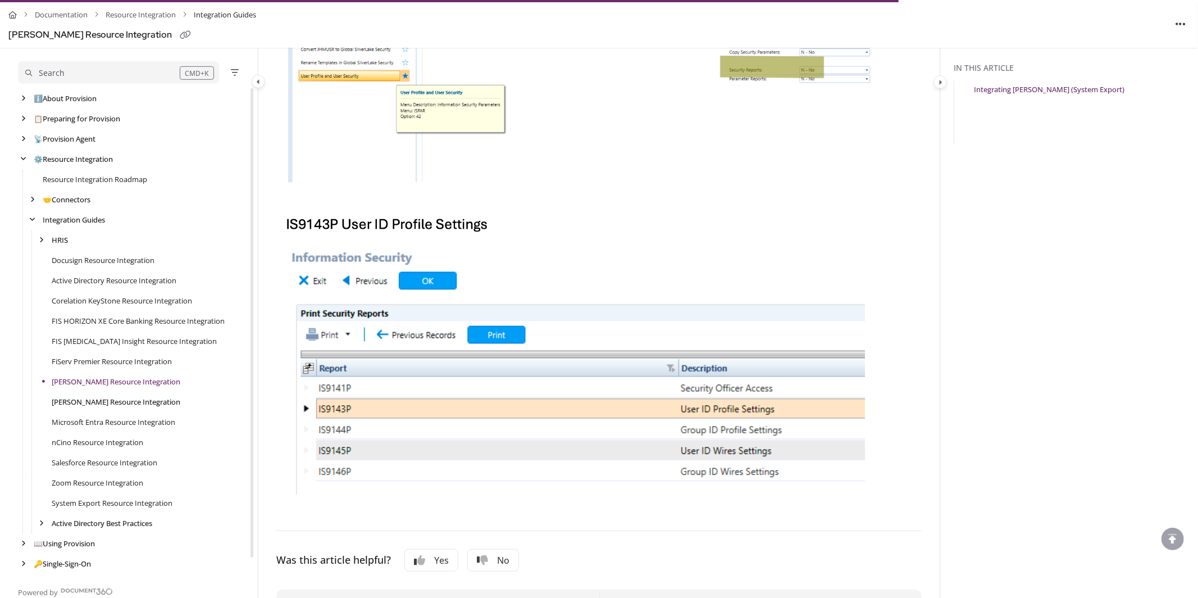 Image resolution: width=1198 pixels, height=598 pixels. Describe the element at coordinates (64, 543) in the screenshot. I see `a: Using Provision` at that location.